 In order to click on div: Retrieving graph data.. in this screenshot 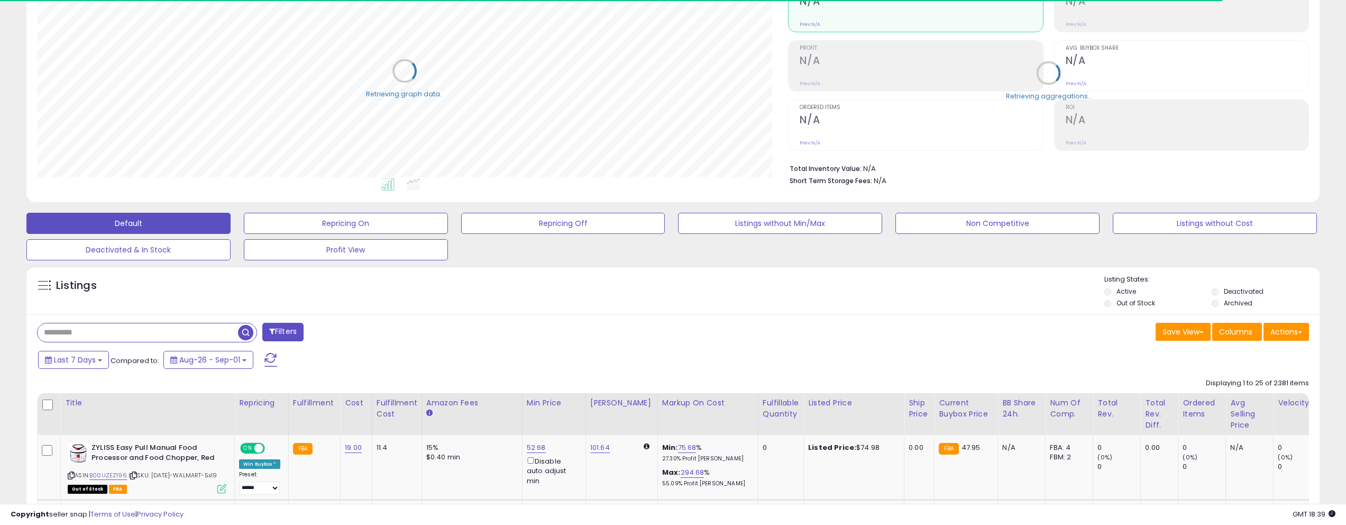, I will do `click(405, 94)`.